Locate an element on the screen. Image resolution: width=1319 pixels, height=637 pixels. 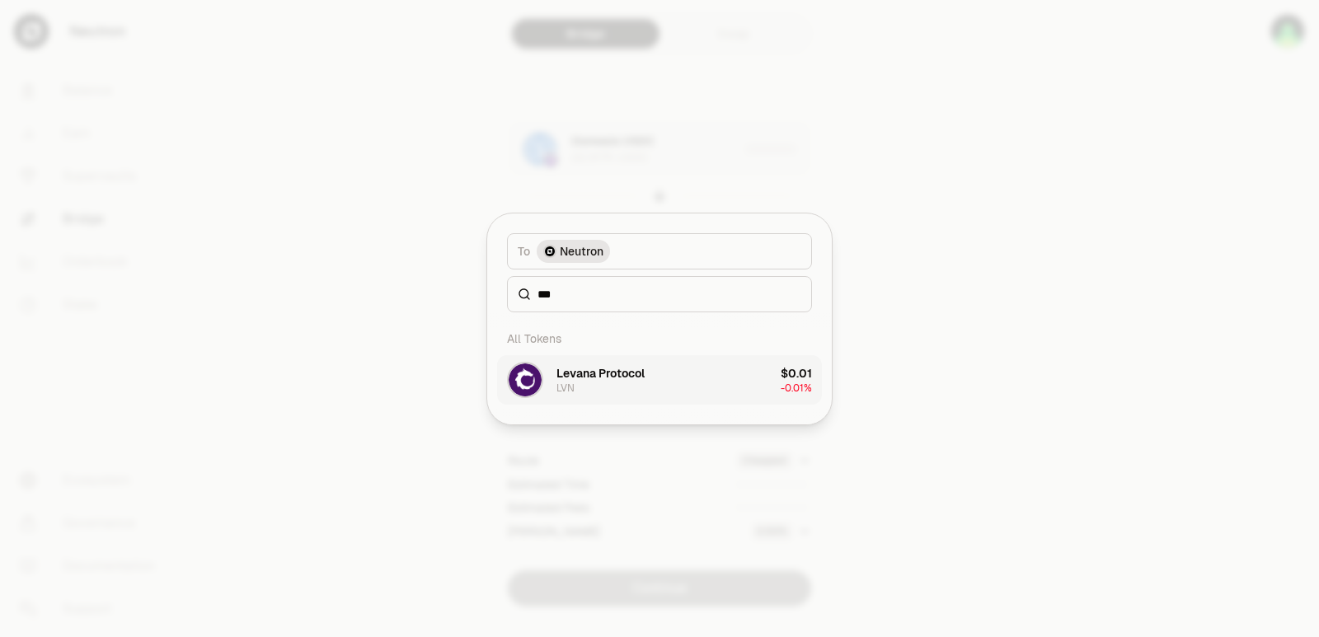
div: $0.01 is located at coordinates (797, 374).